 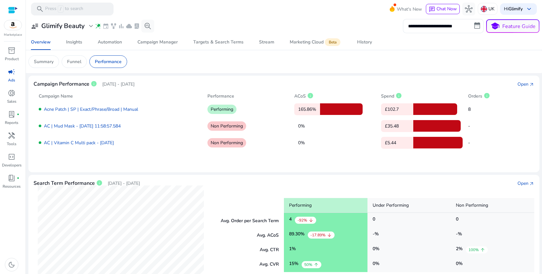 What do you see at coordinates (515, 9) in the screenshot?
I see `b: Glimify` at bounding box center [515, 9].